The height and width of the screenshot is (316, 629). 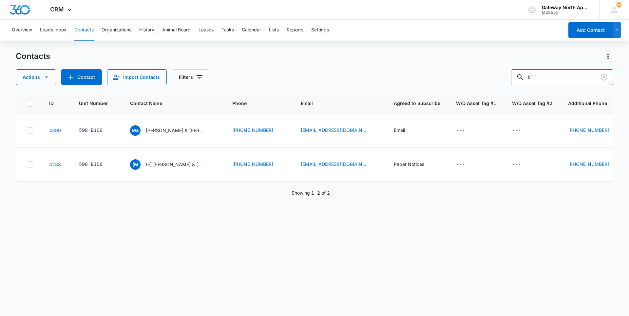 I want to click on span: Agreed to Subscribe, so click(x=417, y=103).